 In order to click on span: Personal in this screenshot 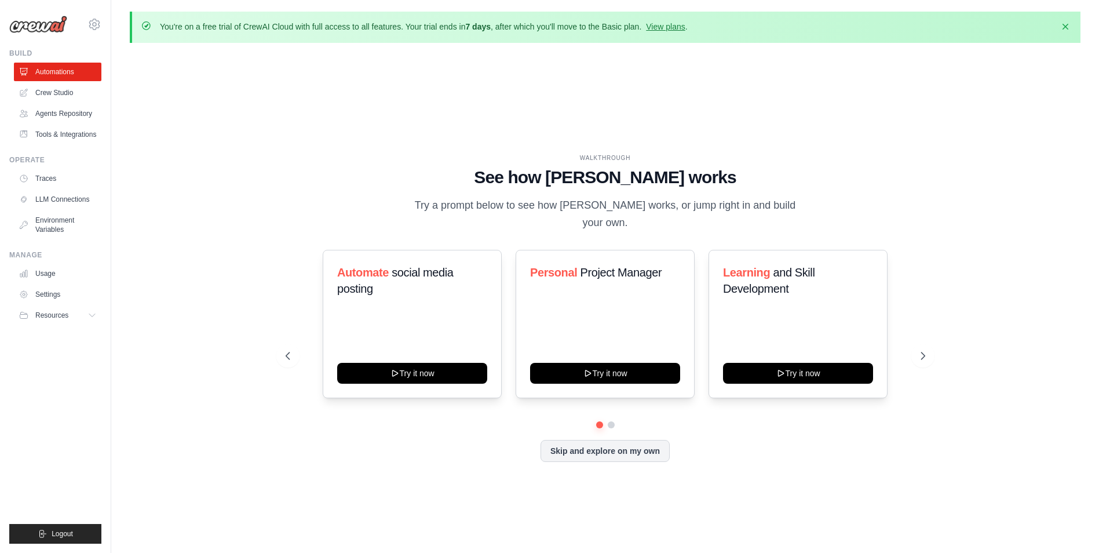, I will do `click(553, 272)`.